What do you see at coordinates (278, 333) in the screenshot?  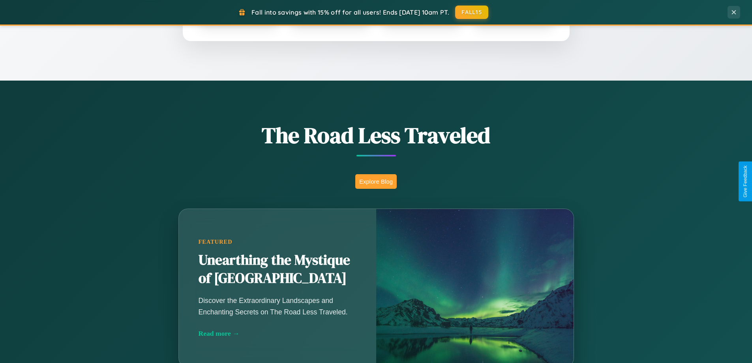 I see `div: Read more →` at bounding box center [278, 333].